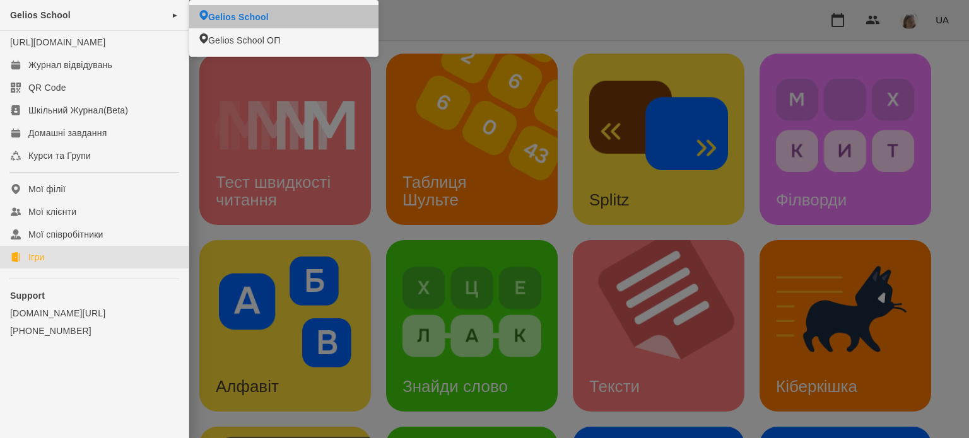 The height and width of the screenshot is (438, 969). What do you see at coordinates (47, 189) in the screenshot?
I see `div: Мої філії` at bounding box center [47, 189].